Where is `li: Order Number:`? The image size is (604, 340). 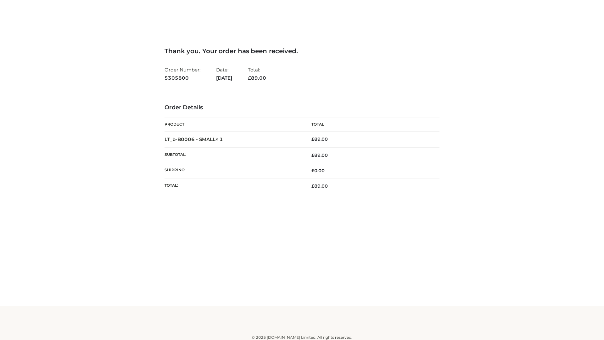 li: Order Number: is located at coordinates (182, 74).